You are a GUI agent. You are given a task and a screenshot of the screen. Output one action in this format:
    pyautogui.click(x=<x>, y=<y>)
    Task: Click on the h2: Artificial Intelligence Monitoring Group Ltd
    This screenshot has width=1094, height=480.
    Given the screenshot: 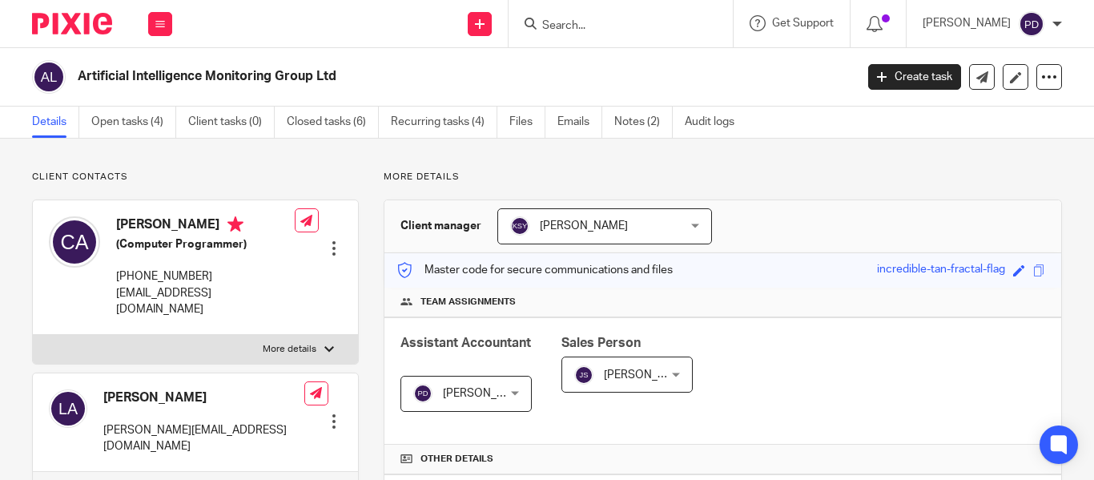 What is the action you would take?
    pyautogui.click(x=384, y=76)
    